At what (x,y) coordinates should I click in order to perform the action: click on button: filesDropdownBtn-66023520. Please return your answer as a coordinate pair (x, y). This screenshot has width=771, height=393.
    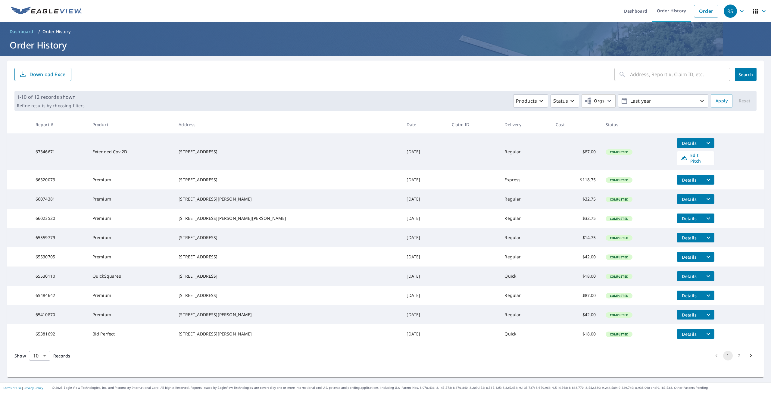
    Looking at the image, I should click on (708, 218).